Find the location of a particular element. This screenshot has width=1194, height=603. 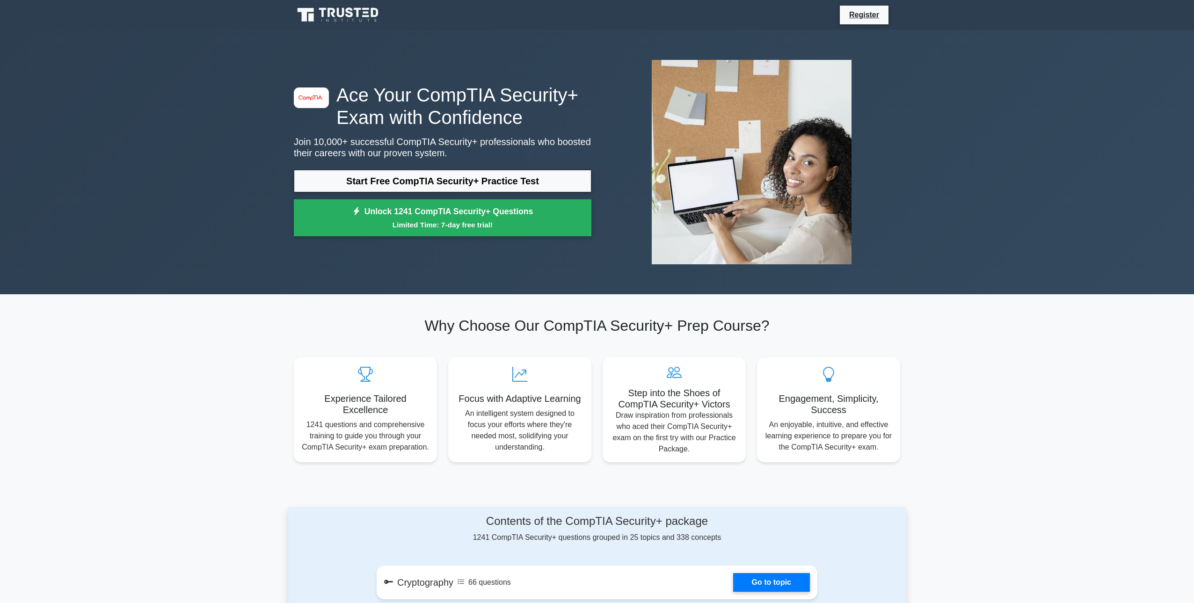

a: Register is located at coordinates (864, 15).